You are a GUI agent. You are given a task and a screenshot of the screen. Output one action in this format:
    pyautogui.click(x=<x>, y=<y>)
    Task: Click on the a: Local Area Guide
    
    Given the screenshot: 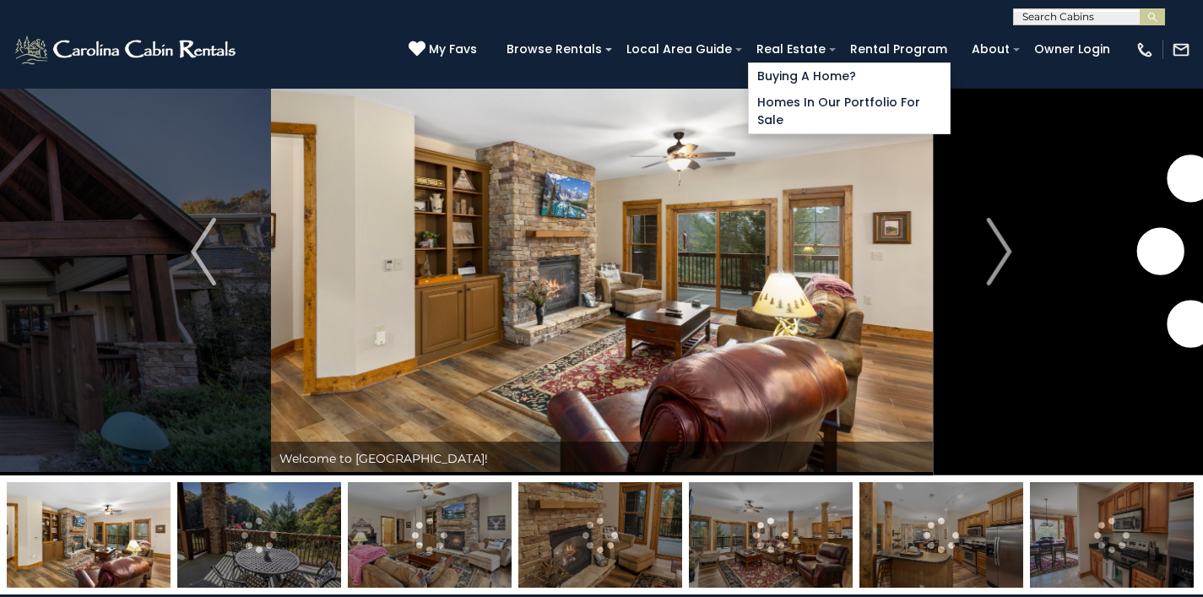 What is the action you would take?
    pyautogui.click(x=679, y=49)
    